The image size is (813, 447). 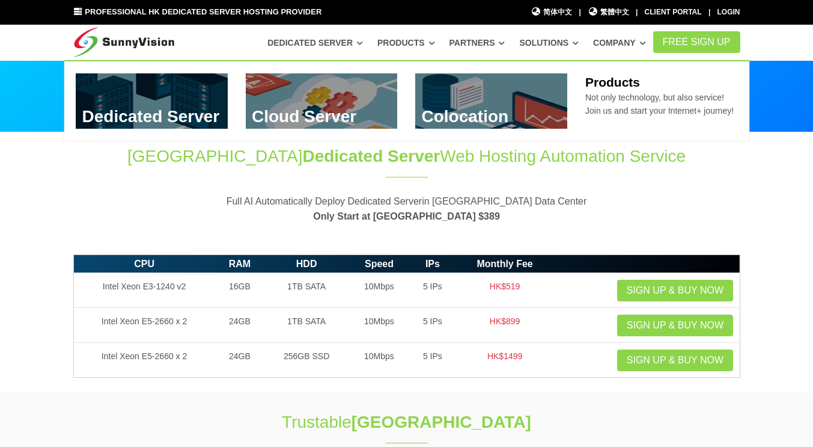 What do you see at coordinates (673, 12) in the screenshot?
I see `a: Client Portal` at bounding box center [673, 12].